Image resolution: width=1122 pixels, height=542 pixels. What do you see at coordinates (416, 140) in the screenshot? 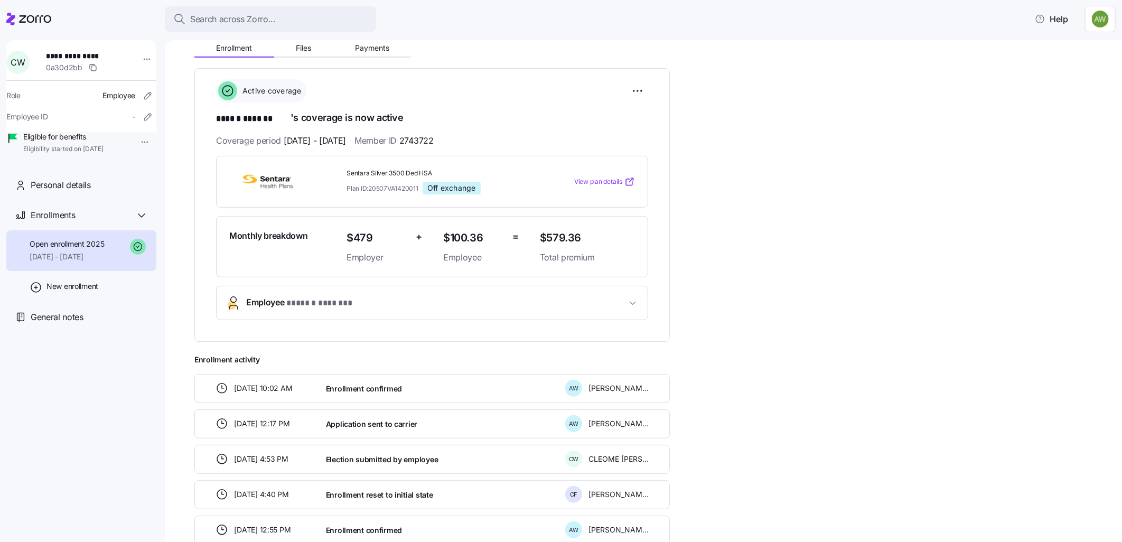
I see `span: 2743722` at bounding box center [416, 140].